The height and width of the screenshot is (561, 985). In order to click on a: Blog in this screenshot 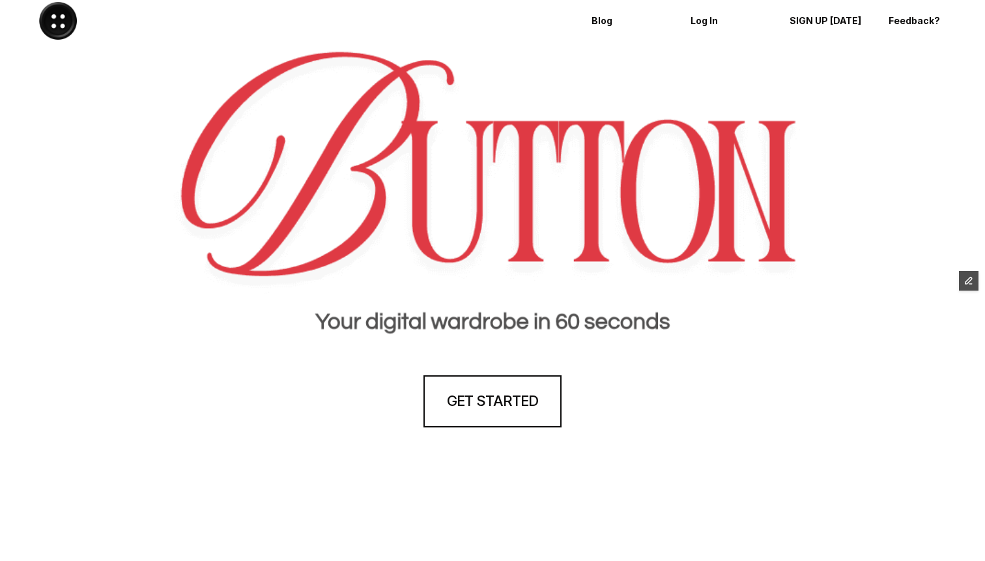, I will do `click(629, 21)`.